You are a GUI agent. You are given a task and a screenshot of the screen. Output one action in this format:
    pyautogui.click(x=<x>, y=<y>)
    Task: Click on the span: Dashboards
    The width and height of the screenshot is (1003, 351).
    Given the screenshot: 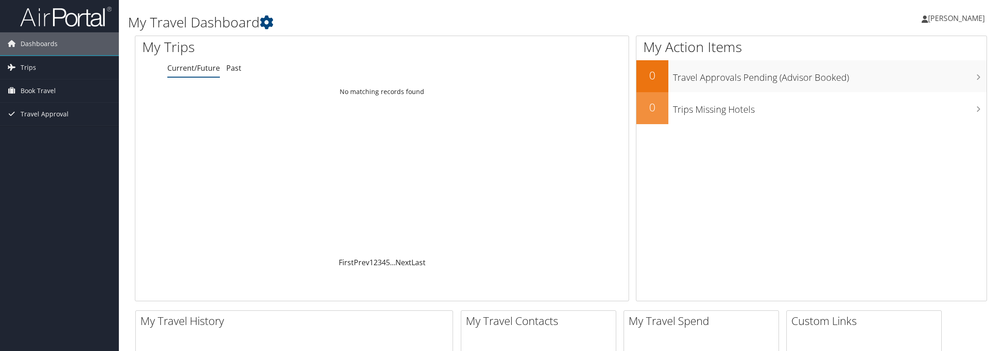 What is the action you would take?
    pyautogui.click(x=39, y=44)
    